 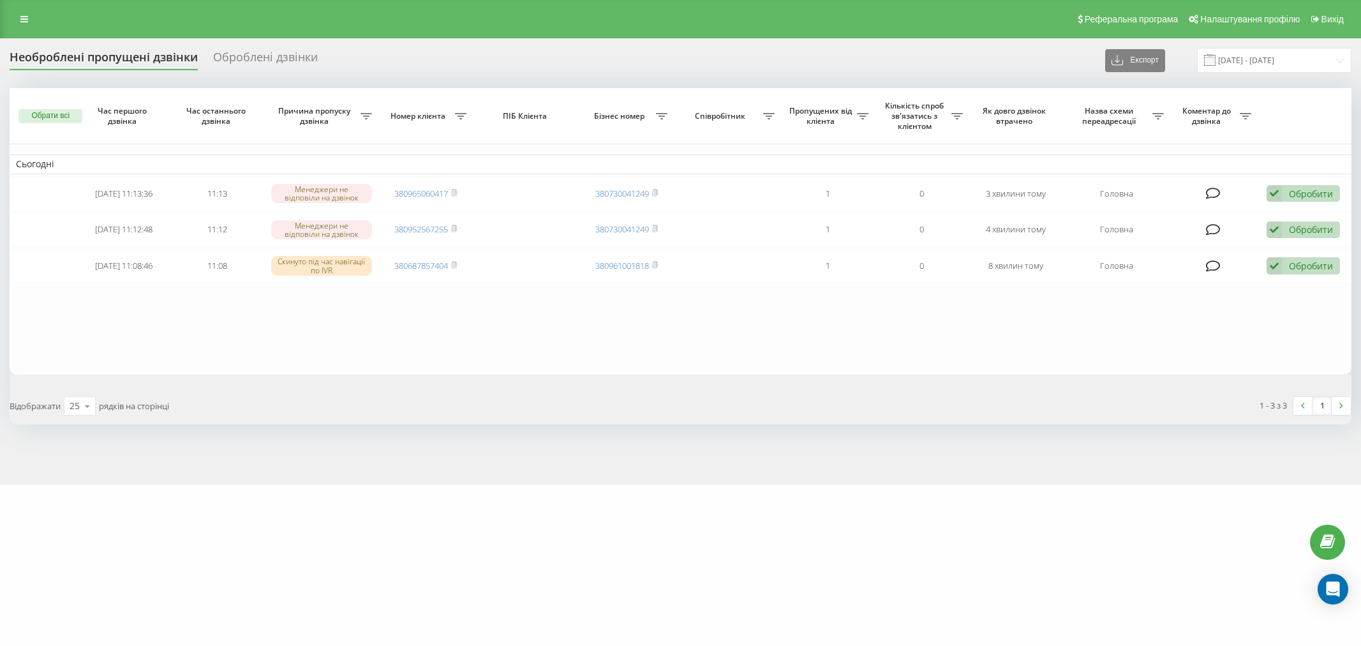 I want to click on span: Як довго дзвінок втрачено, so click(x=1016, y=115).